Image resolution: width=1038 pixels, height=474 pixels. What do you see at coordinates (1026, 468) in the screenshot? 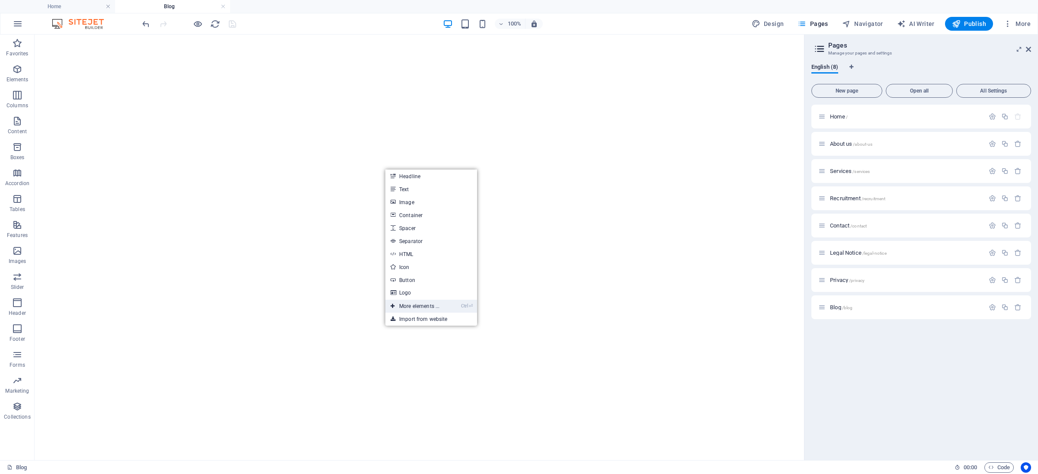
I see `button: Usercentrics` at bounding box center [1026, 468].